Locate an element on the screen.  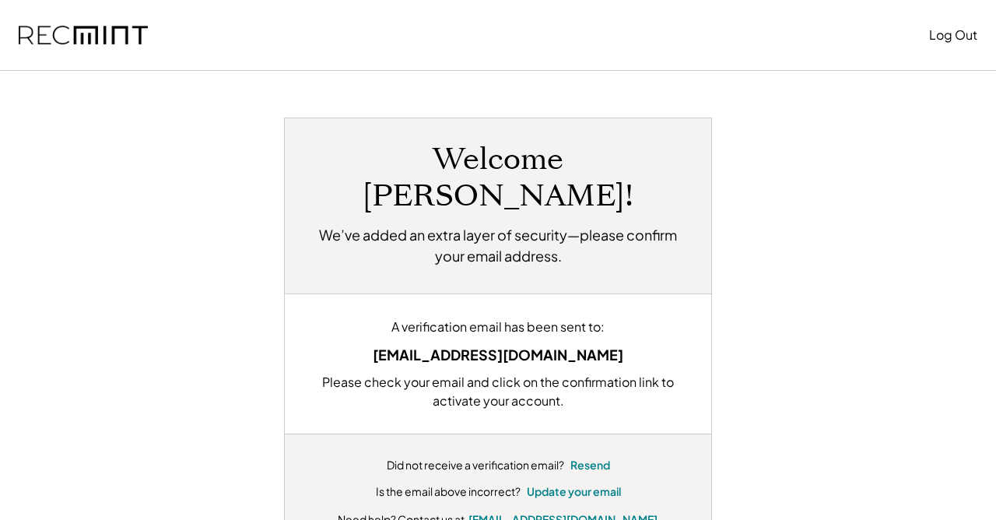
img: recmint-logotype%403x.png is located at coordinates (83, 35).